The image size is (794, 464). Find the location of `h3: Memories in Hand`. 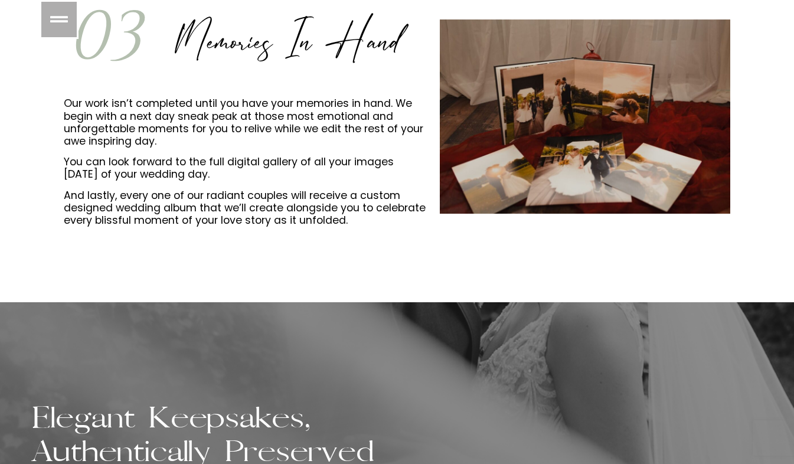

h3: Memories in Hand is located at coordinates (300, 38).